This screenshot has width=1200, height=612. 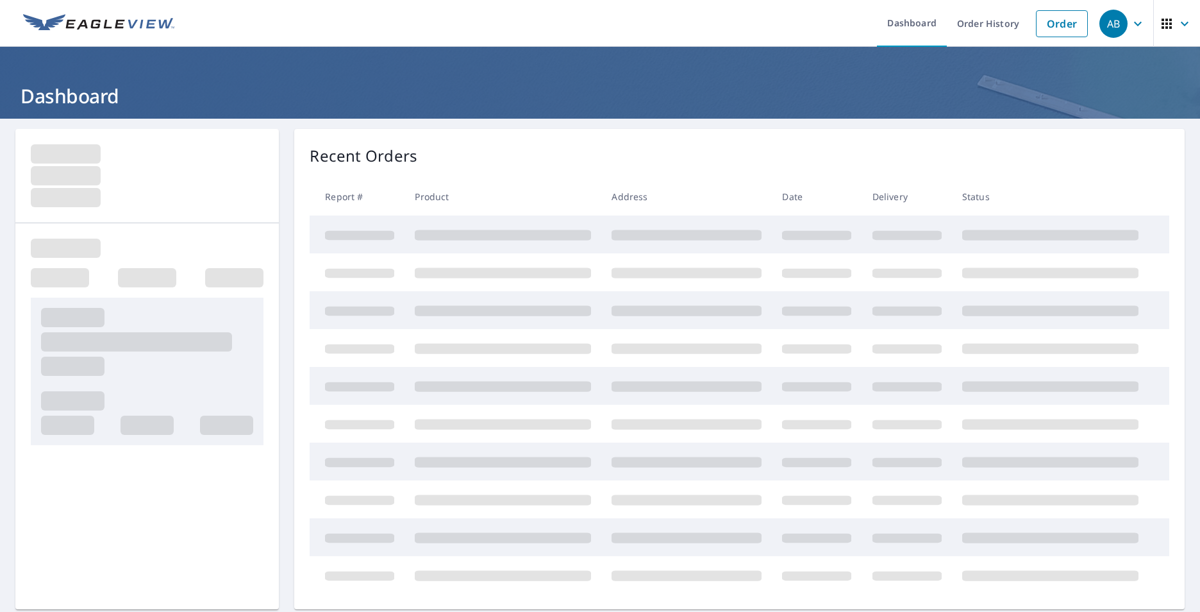 What do you see at coordinates (1050, 196) in the screenshot?
I see `th: Status` at bounding box center [1050, 196].